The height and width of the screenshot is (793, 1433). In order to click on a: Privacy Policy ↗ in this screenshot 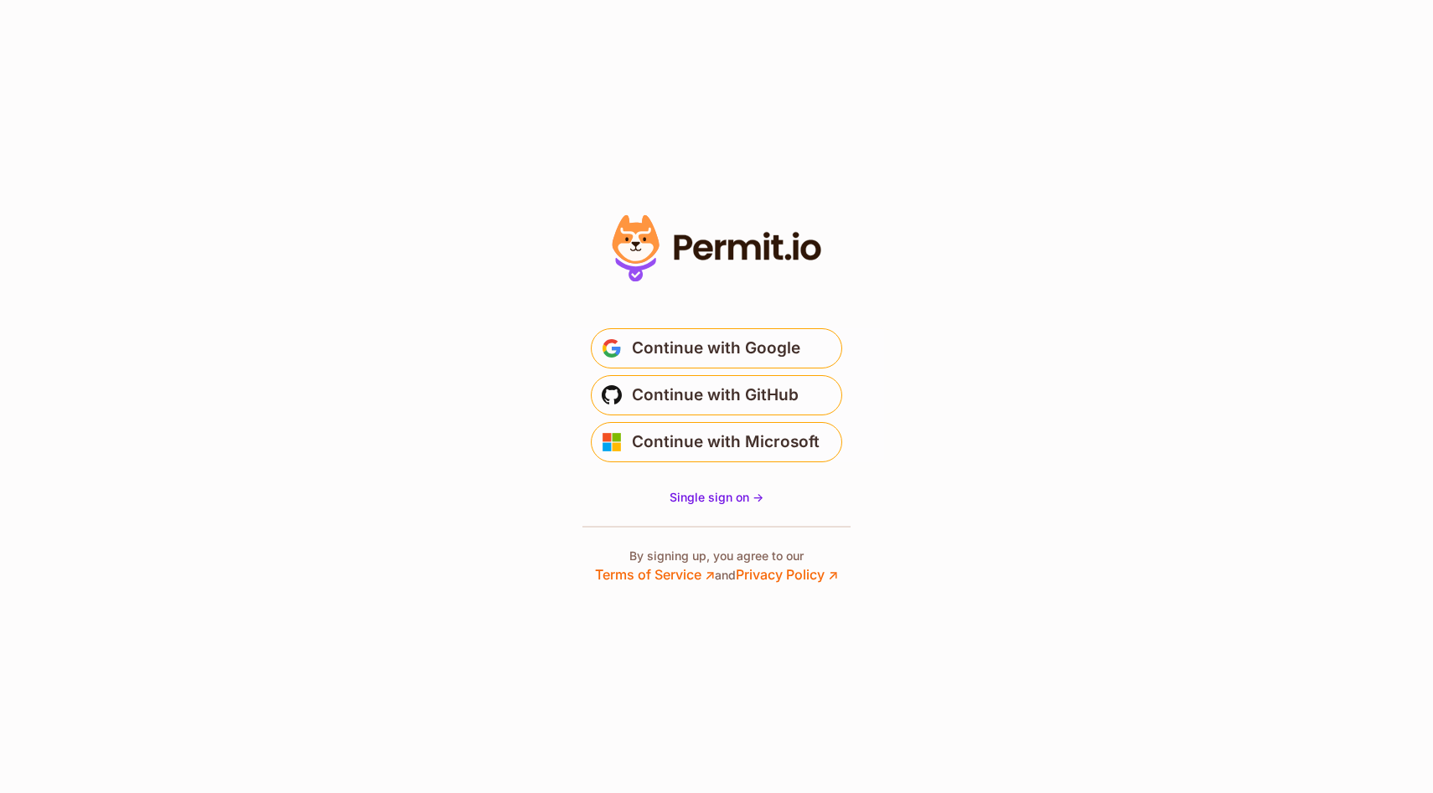, I will do `click(787, 575)`.